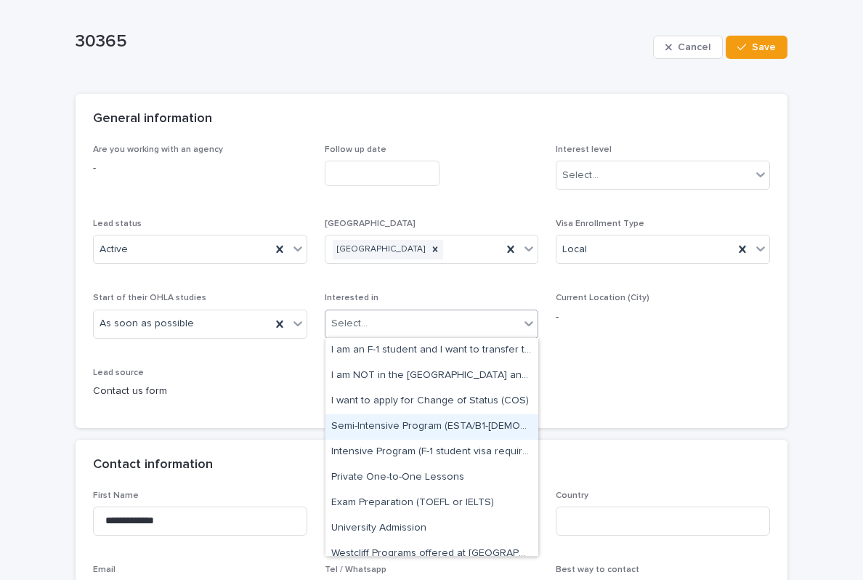  Describe the element at coordinates (355, 150) in the screenshot. I see `span: Follow up date` at that location.